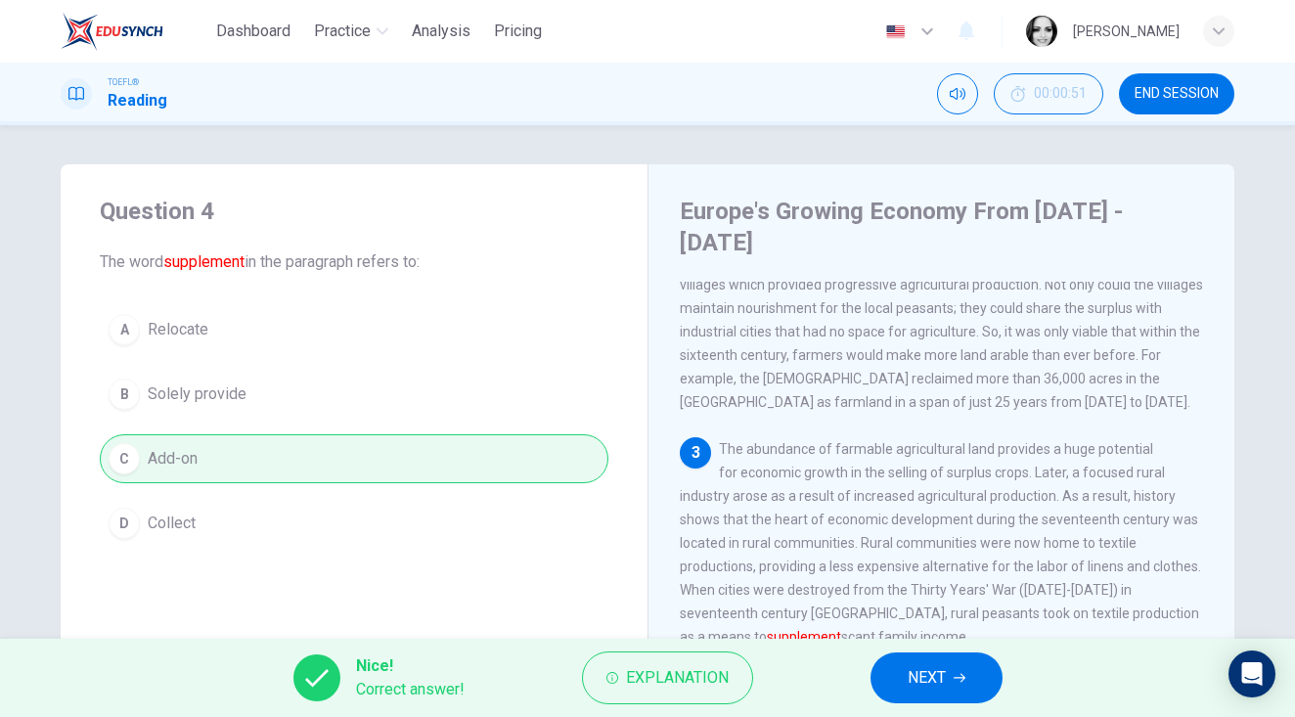 The width and height of the screenshot is (1295, 717). What do you see at coordinates (1177, 94) in the screenshot?
I see `span: END SESSION` at bounding box center [1177, 94].